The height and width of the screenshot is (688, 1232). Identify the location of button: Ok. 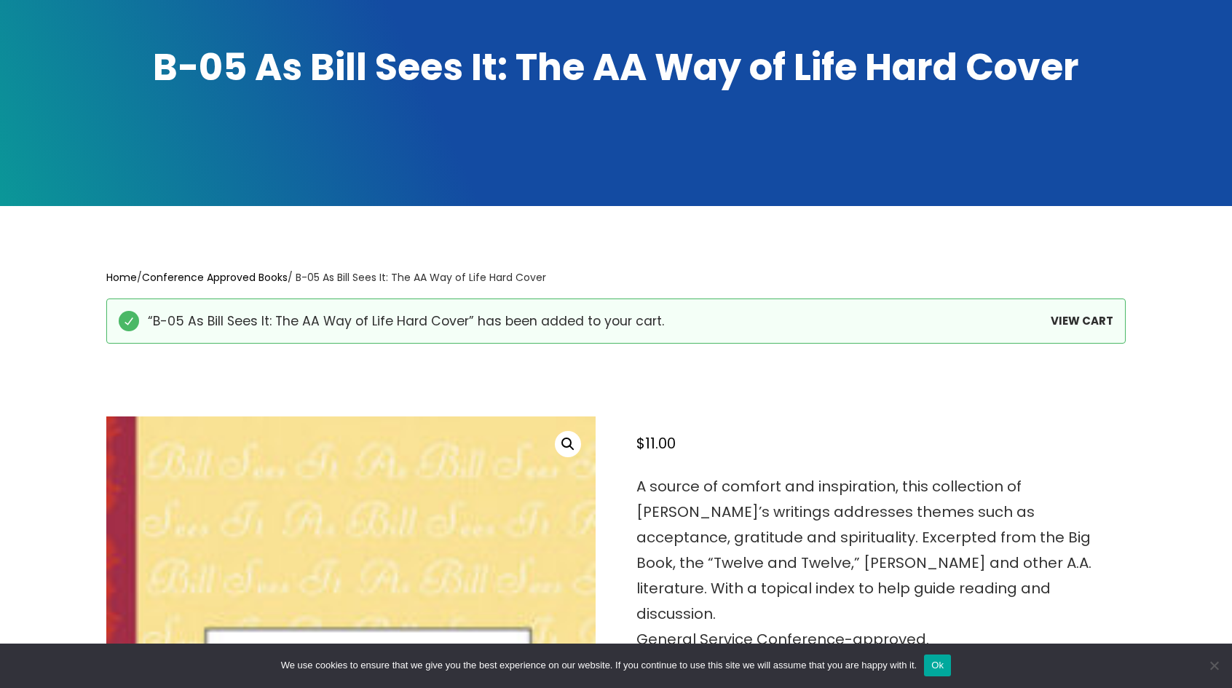
(937, 665).